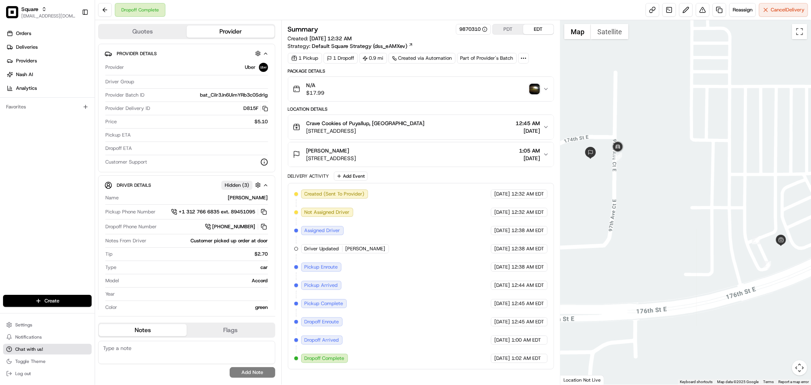  I want to click on span: $17.99, so click(315, 93).